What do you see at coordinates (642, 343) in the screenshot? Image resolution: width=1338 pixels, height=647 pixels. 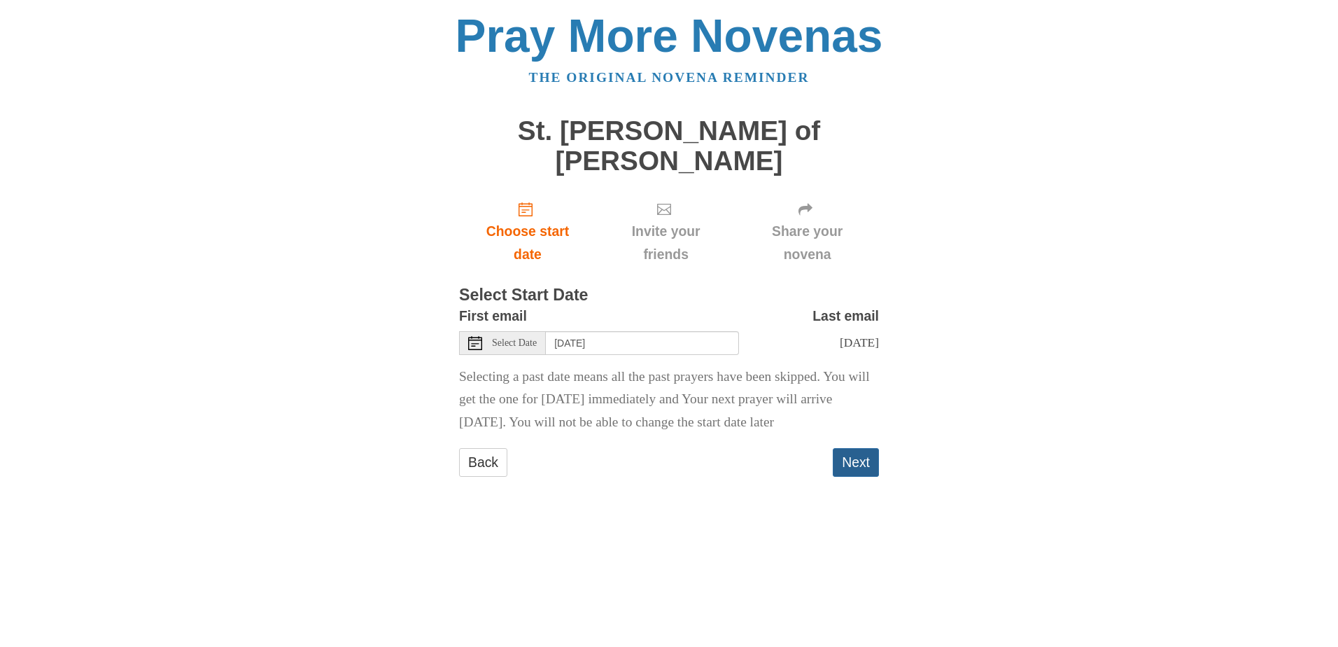 I see `input: Use the arrow keys to pick a date` at bounding box center [642, 343].